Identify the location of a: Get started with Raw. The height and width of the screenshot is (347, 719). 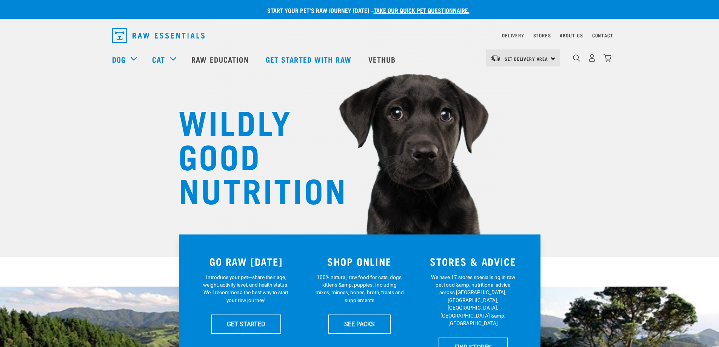
(310, 59).